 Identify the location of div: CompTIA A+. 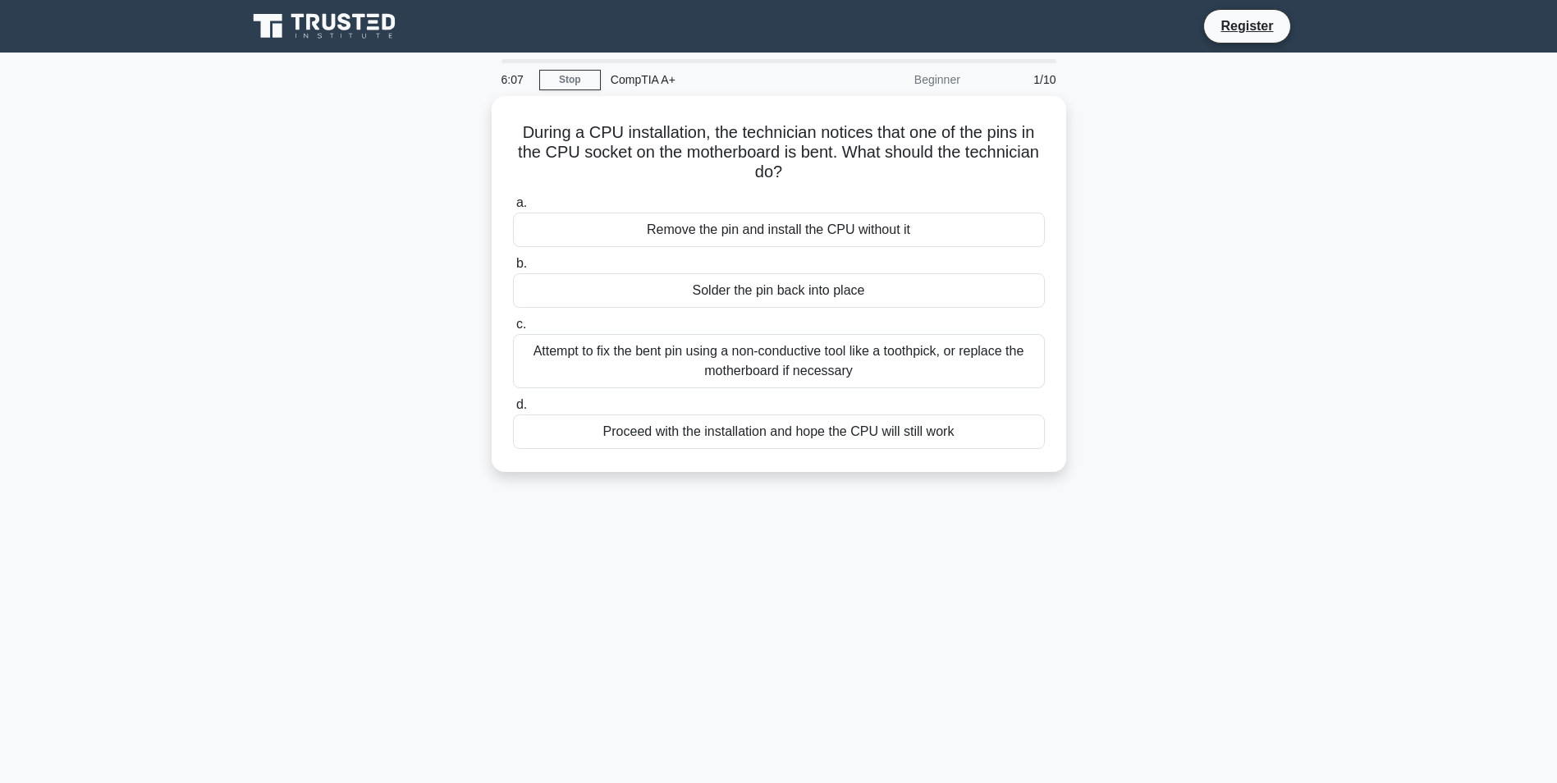
(713, 80).